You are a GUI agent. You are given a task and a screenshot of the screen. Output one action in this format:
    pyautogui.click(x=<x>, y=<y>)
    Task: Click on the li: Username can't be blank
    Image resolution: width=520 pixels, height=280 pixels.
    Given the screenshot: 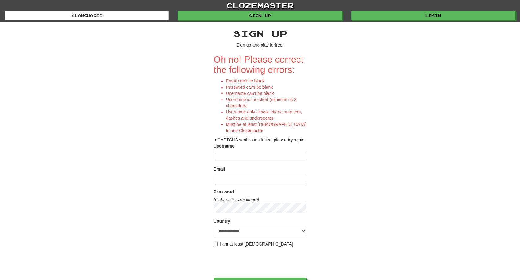 What is the action you would take?
    pyautogui.click(x=266, y=93)
    